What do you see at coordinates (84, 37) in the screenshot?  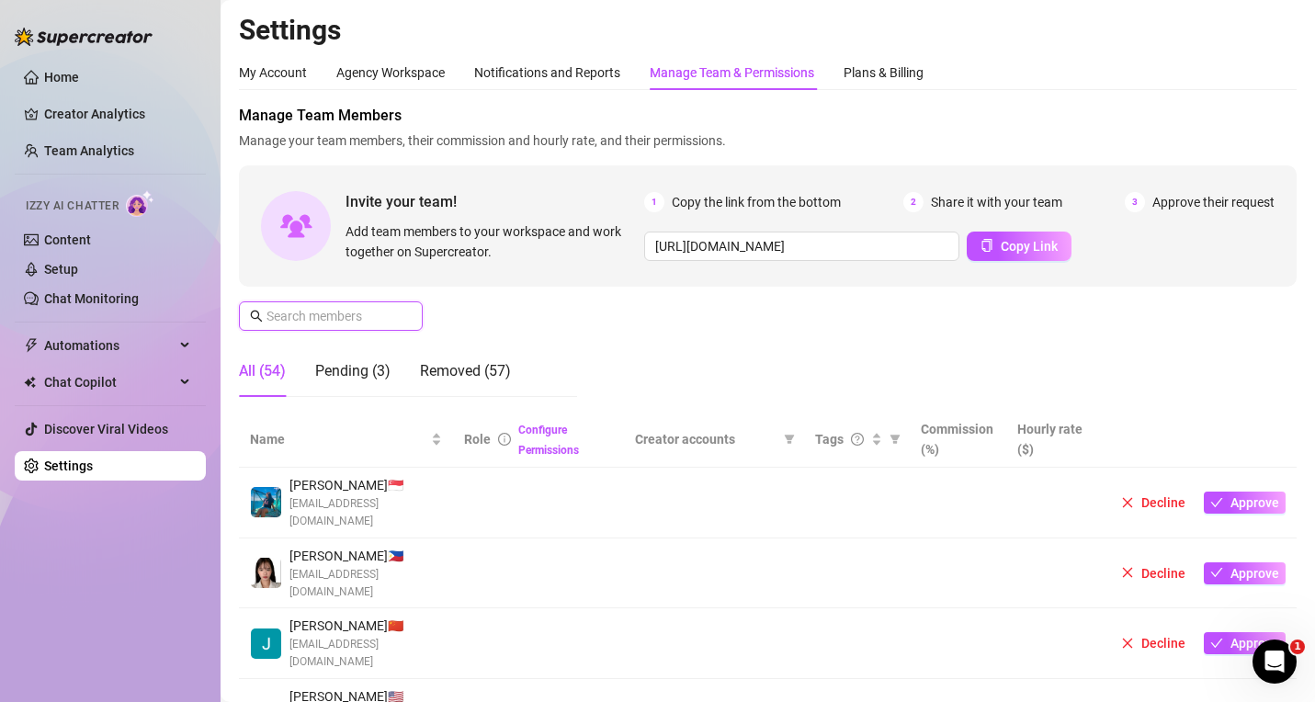 I see `img: logo-BBDzfeDw.svg` at bounding box center [84, 37].